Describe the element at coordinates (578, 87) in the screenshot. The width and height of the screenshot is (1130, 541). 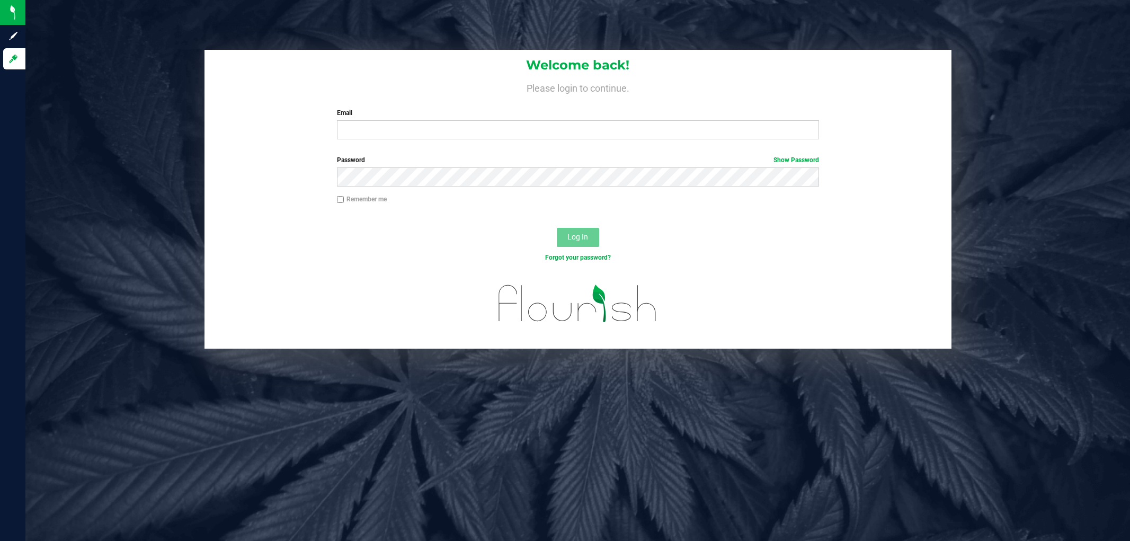
I see `h4: Please login to continue.` at that location.